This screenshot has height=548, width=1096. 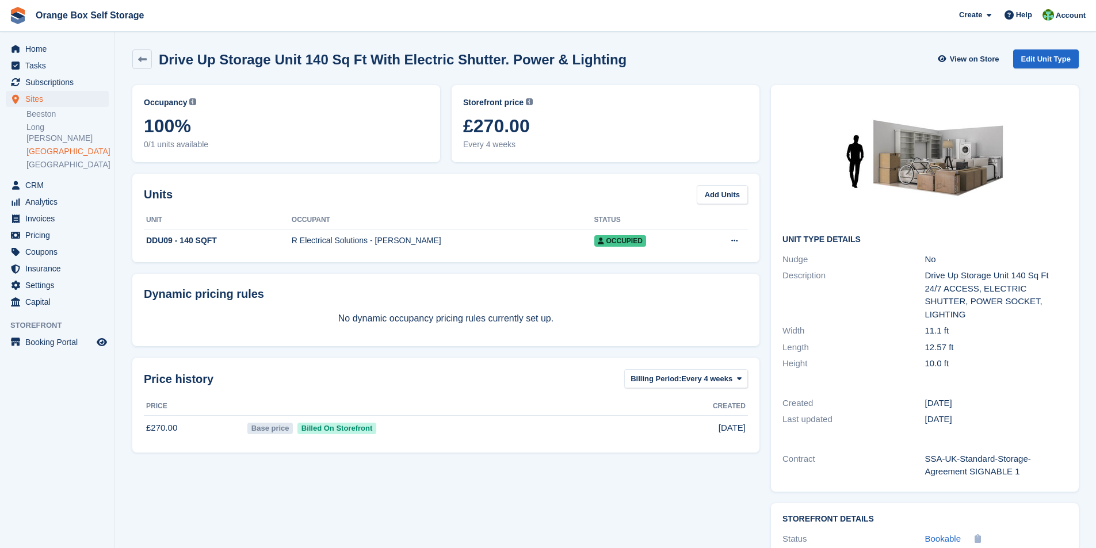 What do you see at coordinates (943, 539) in the screenshot?
I see `span: Bookable` at bounding box center [943, 539].